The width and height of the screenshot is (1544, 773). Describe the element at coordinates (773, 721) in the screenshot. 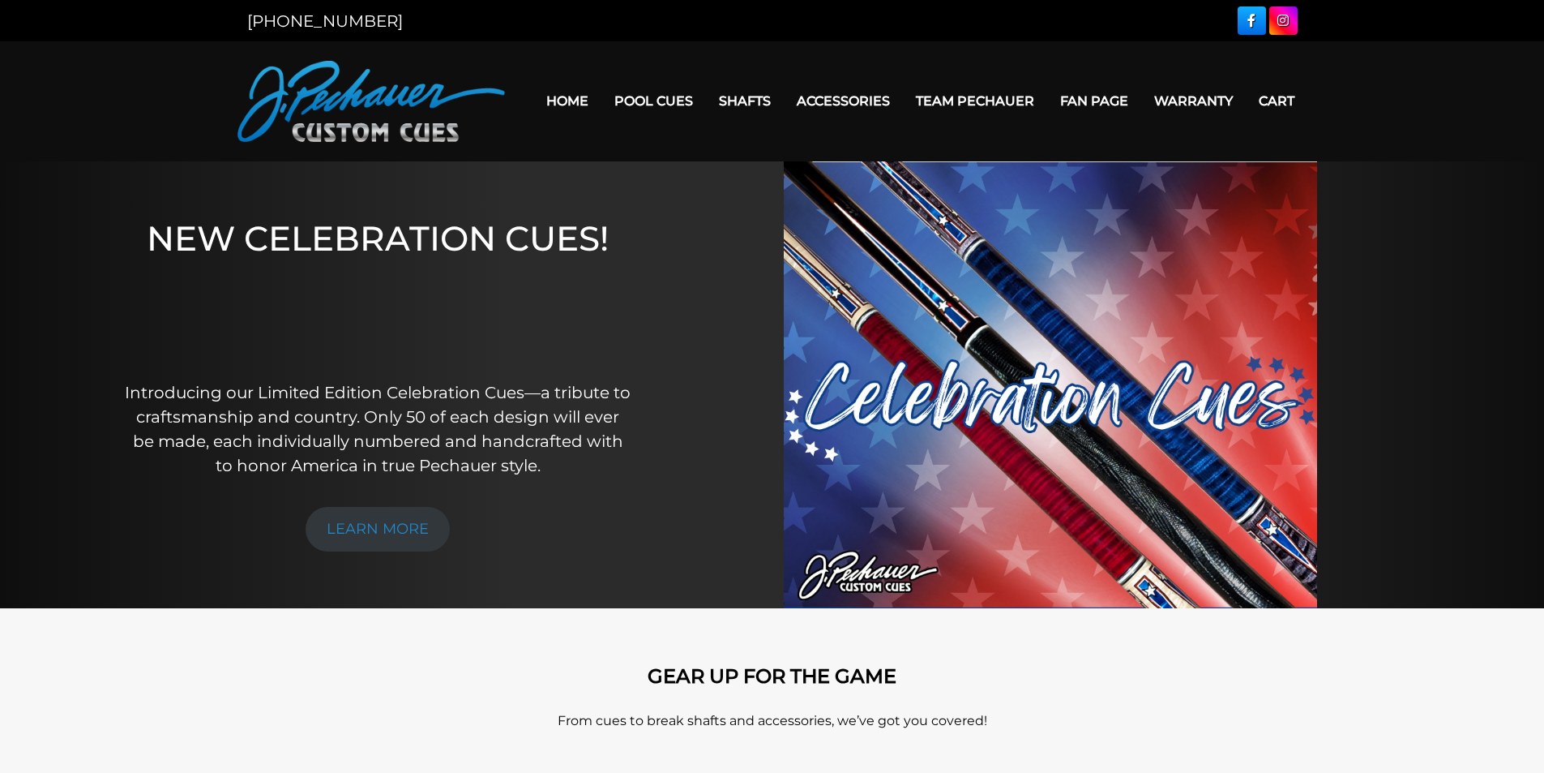

I see `p: From cues to break shafts and accessories, we’ve got you covered!` at that location.